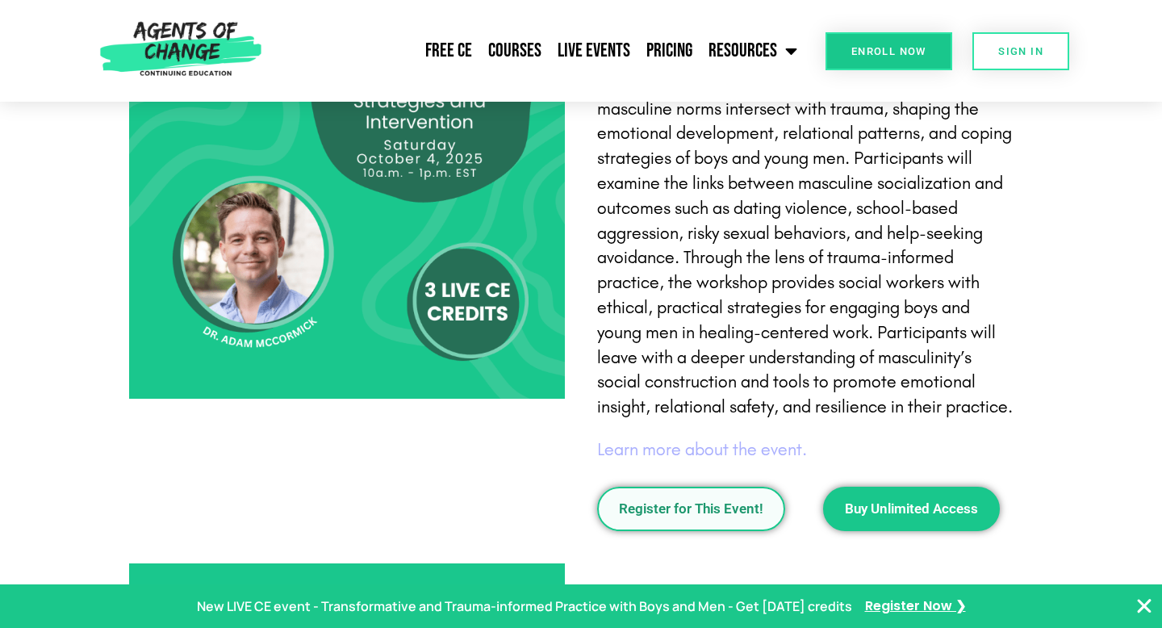 The image size is (1162, 628). Describe the element at coordinates (911, 508) in the screenshot. I see `a: Buy Unlimited Access` at that location.